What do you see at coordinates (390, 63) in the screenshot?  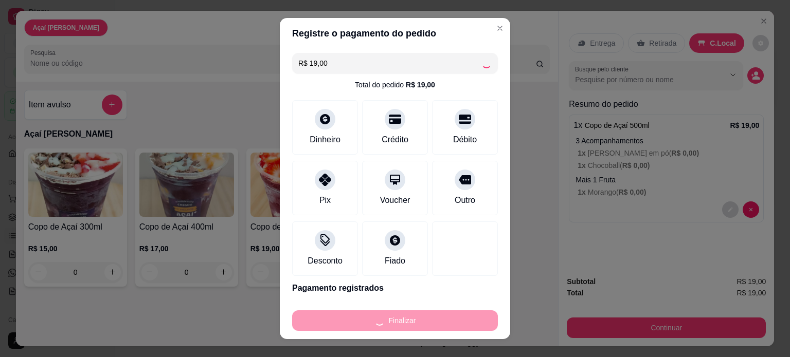 I see `input: Ex.: hambúrguer de cordeiro` at bounding box center [390, 63].